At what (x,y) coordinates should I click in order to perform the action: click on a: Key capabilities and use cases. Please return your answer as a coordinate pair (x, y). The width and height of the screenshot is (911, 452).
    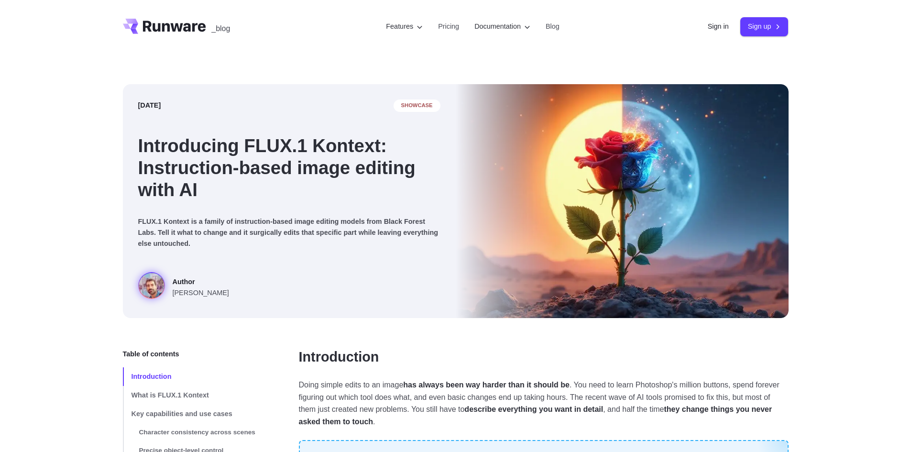
    Looking at the image, I should click on (196, 414).